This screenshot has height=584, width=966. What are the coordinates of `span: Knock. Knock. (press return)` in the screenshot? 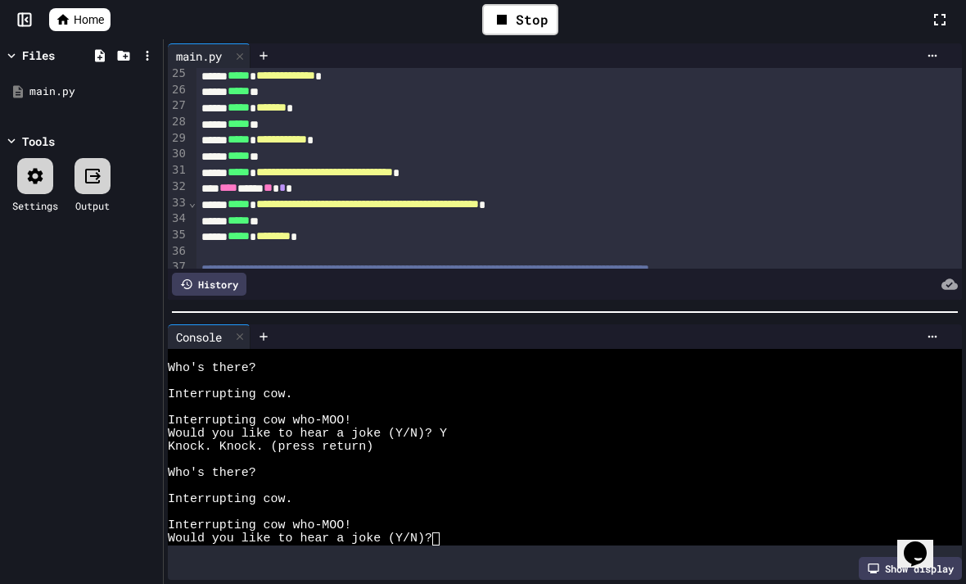 It's located at (270, 447).